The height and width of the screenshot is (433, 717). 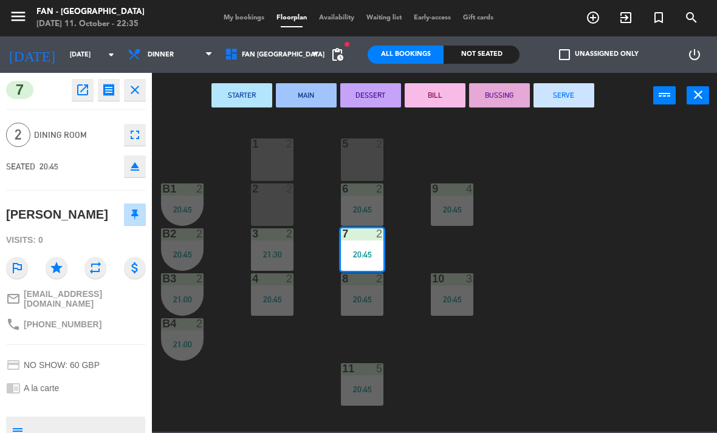 What do you see at coordinates (593, 18) in the screenshot?
I see `i: add_circle_outline` at bounding box center [593, 18].